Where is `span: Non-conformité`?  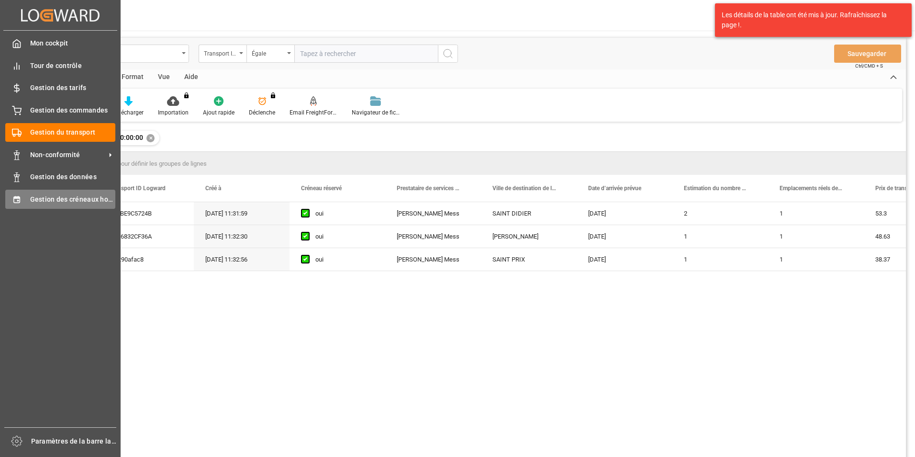
span: Non-conformité is located at coordinates (68, 155).